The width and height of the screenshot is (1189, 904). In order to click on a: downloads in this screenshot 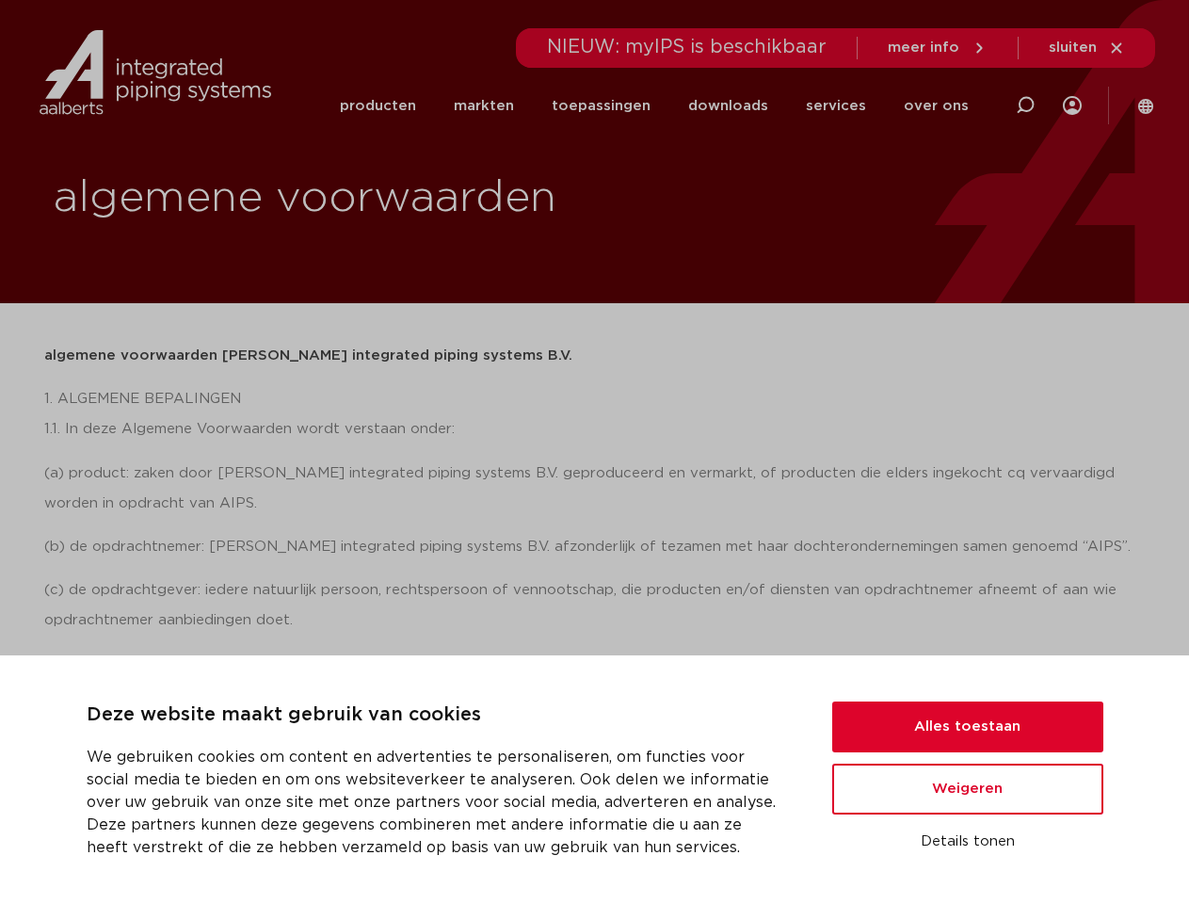, I will do `click(728, 105)`.